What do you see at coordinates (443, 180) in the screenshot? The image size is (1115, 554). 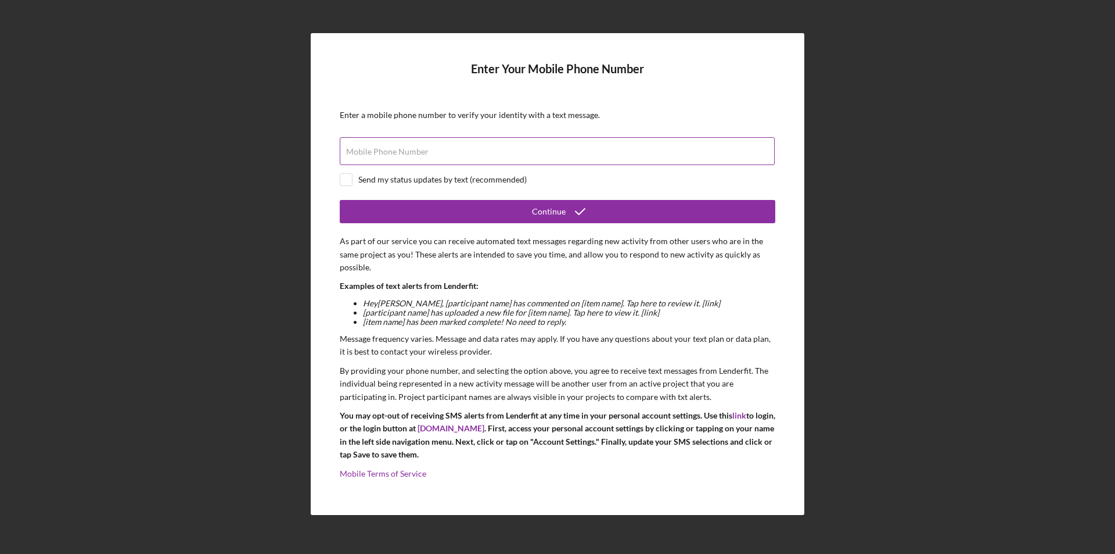 I see `div: Send my status updates by text (recommended)` at bounding box center [443, 180].